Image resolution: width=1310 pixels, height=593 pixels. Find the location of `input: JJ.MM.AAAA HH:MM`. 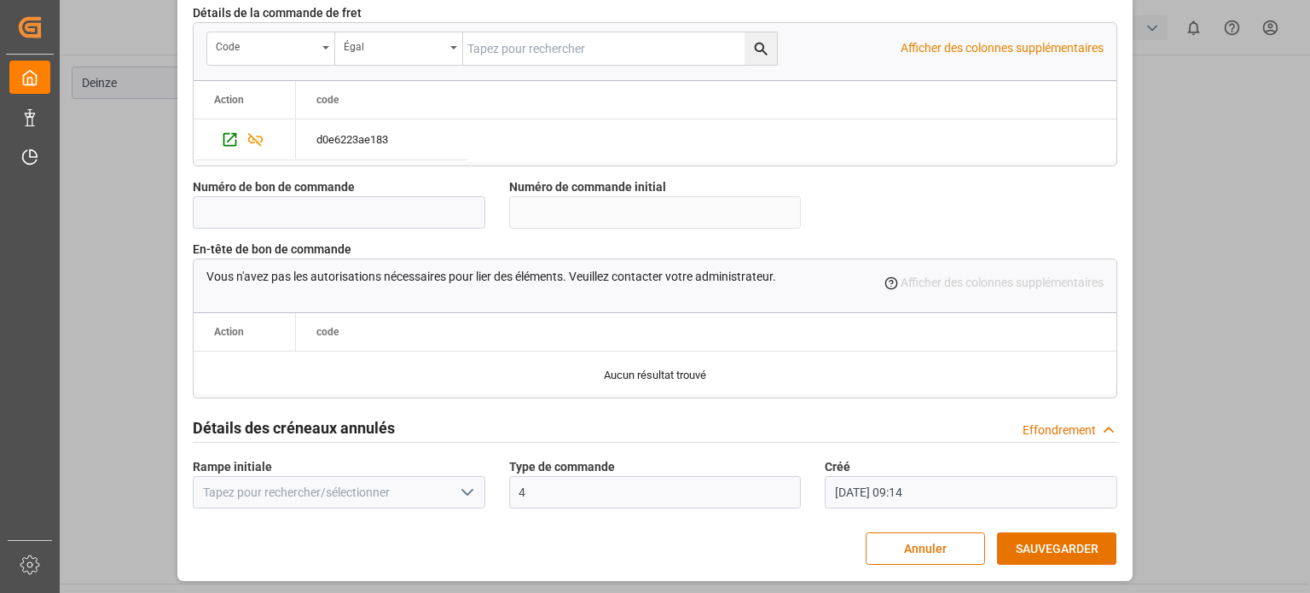

input: JJ.MM.AAAA HH:MM is located at coordinates (971, 492).